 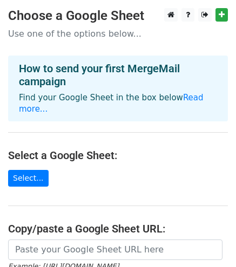 What do you see at coordinates (118, 104) in the screenshot?
I see `p: Find your Google Sheet in the box below` at bounding box center [118, 104].